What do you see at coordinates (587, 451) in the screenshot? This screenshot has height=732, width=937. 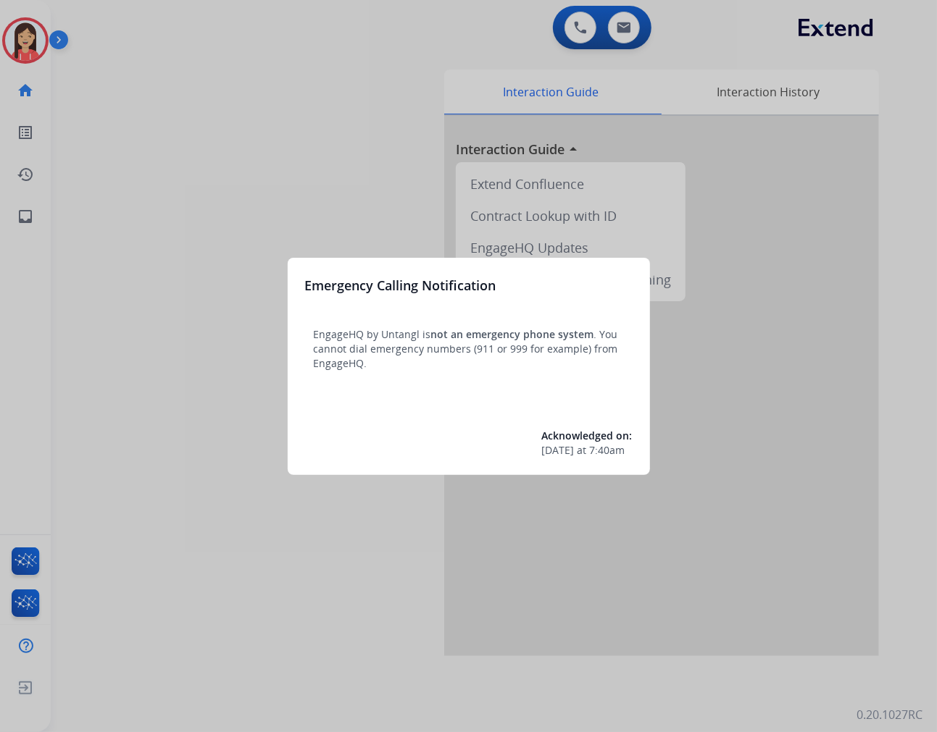 I see `div: at` at bounding box center [587, 451].